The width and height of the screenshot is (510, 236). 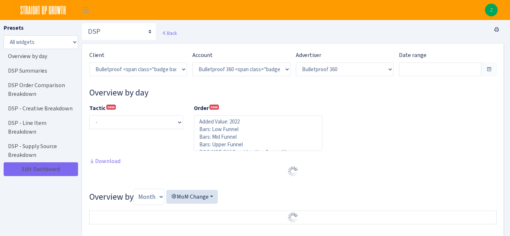 What do you see at coordinates (40, 108) in the screenshot?
I see `a: DSP - Creative Breakdown` at bounding box center [40, 108].